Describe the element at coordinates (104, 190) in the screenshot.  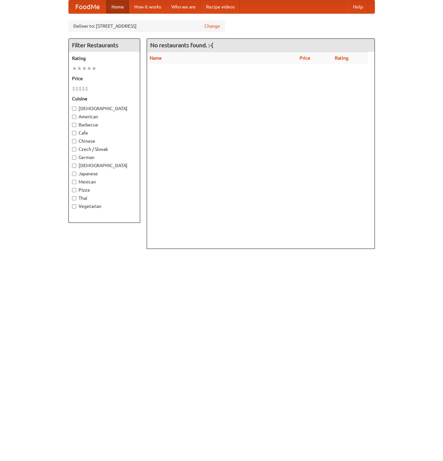
I see `label: Pizza` at that location.